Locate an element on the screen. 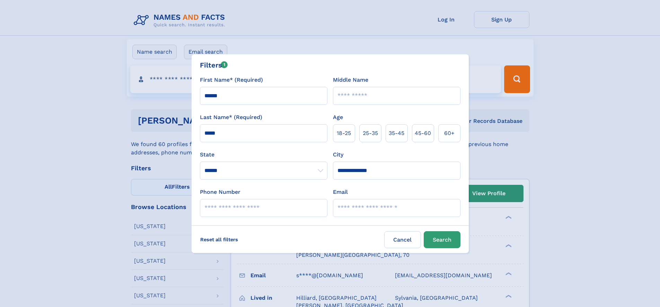 Image resolution: width=660 pixels, height=307 pixels. label: City is located at coordinates (338, 155).